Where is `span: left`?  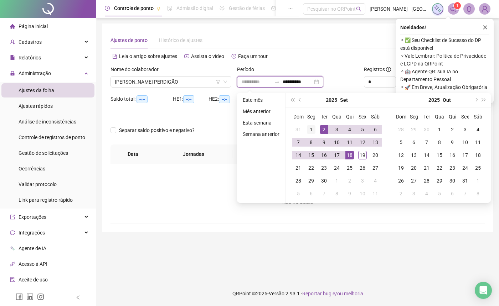
span: left is located at coordinates (78, 298).